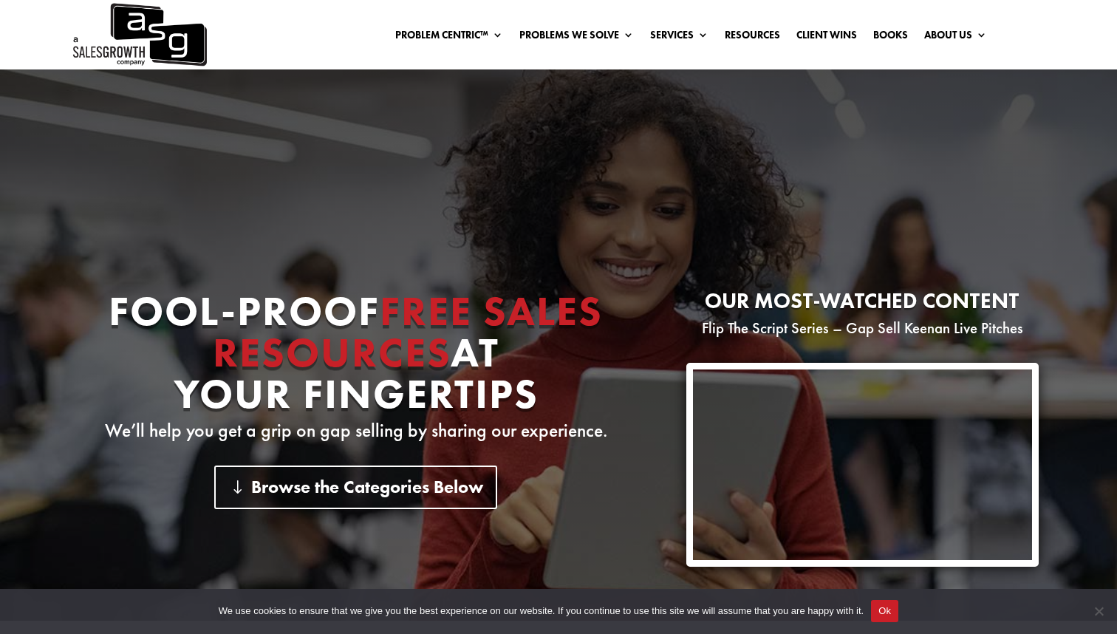 The height and width of the screenshot is (634, 1117). Describe the element at coordinates (541, 611) in the screenshot. I see `span: We use cookies to ensure that we give you the best experience on our website. If you continue to ...` at that location.